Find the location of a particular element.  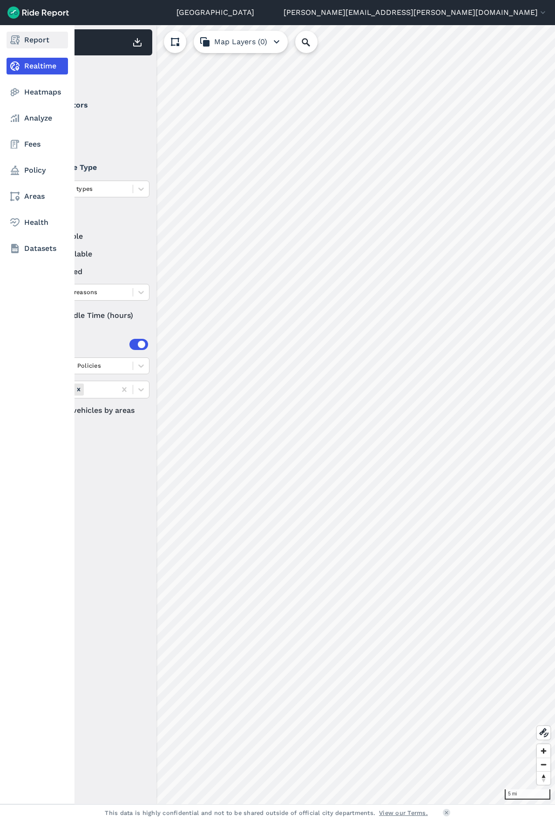

summary: Vehicle Type is located at coordinates (93, 167).